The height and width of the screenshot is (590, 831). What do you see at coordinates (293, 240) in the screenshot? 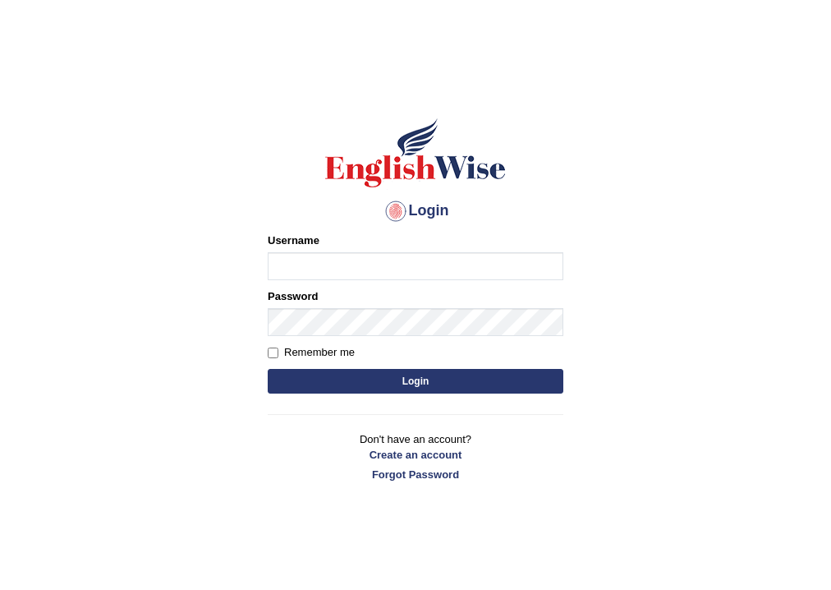
I see `label: Username` at bounding box center [293, 240].